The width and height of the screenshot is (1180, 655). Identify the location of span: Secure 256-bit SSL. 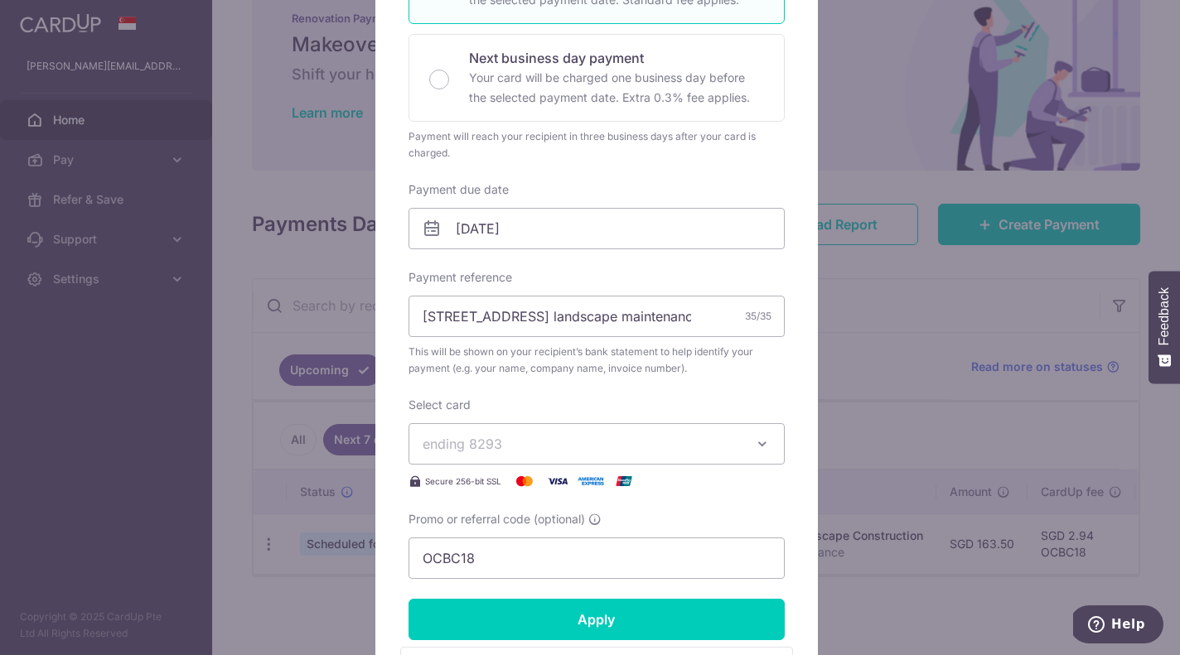
(463, 481).